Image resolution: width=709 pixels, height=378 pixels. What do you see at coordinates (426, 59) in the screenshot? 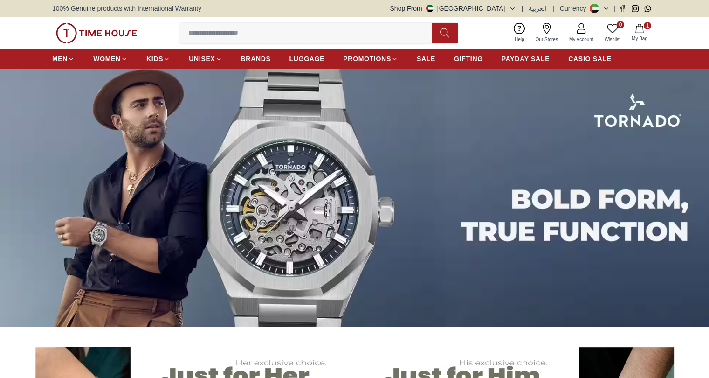
I see `a: SALE` at bounding box center [426, 59].